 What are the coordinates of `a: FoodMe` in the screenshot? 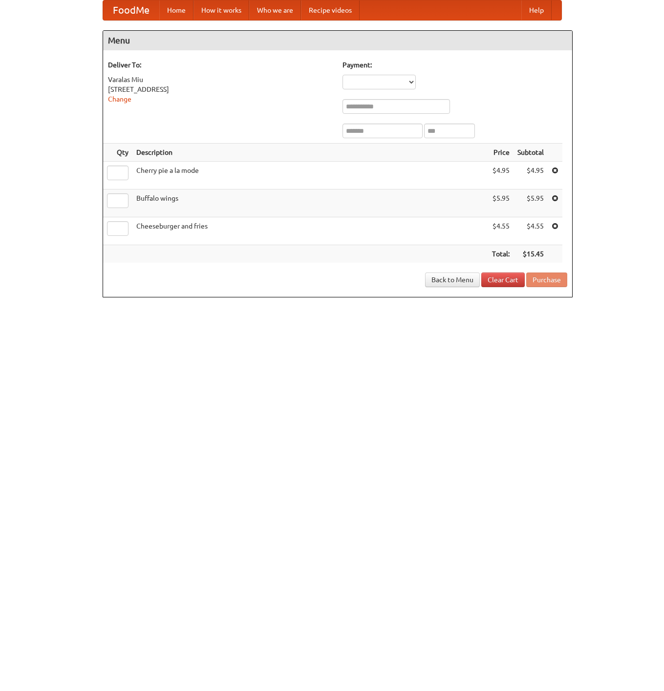 It's located at (131, 10).